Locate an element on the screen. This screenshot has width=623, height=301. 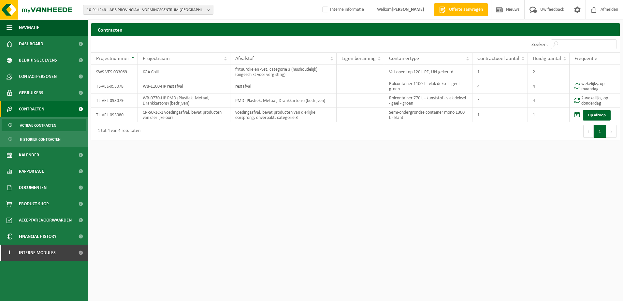
span: Projectnummer is located at coordinates (113, 59).